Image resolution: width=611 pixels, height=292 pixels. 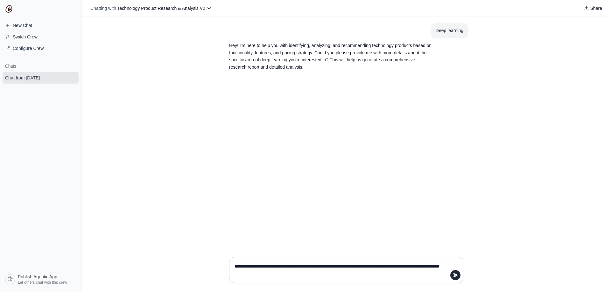 I want to click on div: Deep learning, so click(x=449, y=31).